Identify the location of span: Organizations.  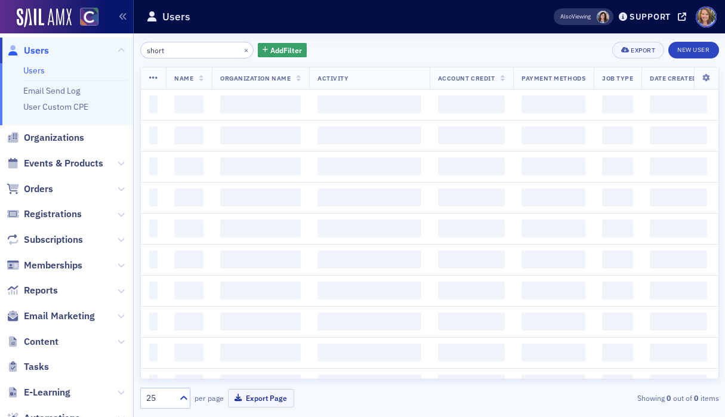
(54, 138).